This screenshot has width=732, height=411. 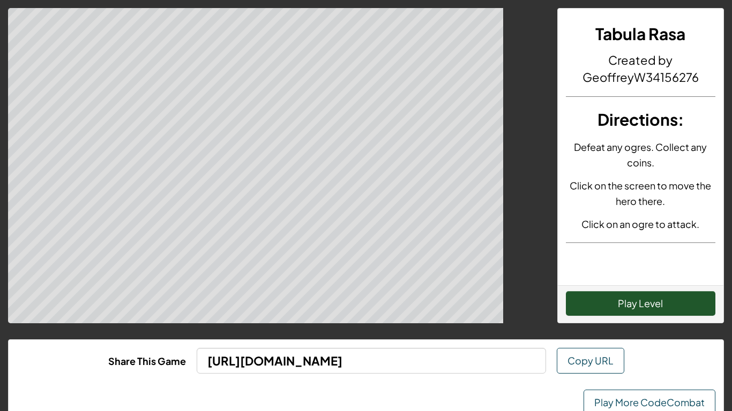 What do you see at coordinates (641, 304) in the screenshot?
I see `button: Play Level` at bounding box center [641, 304].